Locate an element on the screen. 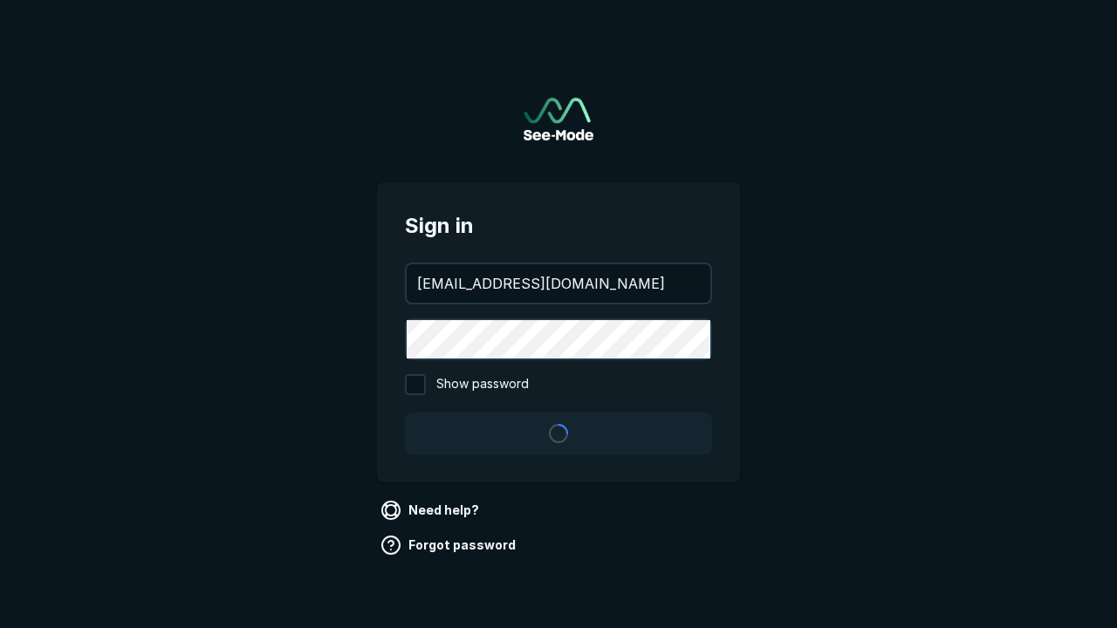 This screenshot has height=628, width=1117. a: Forgot password is located at coordinates (449, 545).